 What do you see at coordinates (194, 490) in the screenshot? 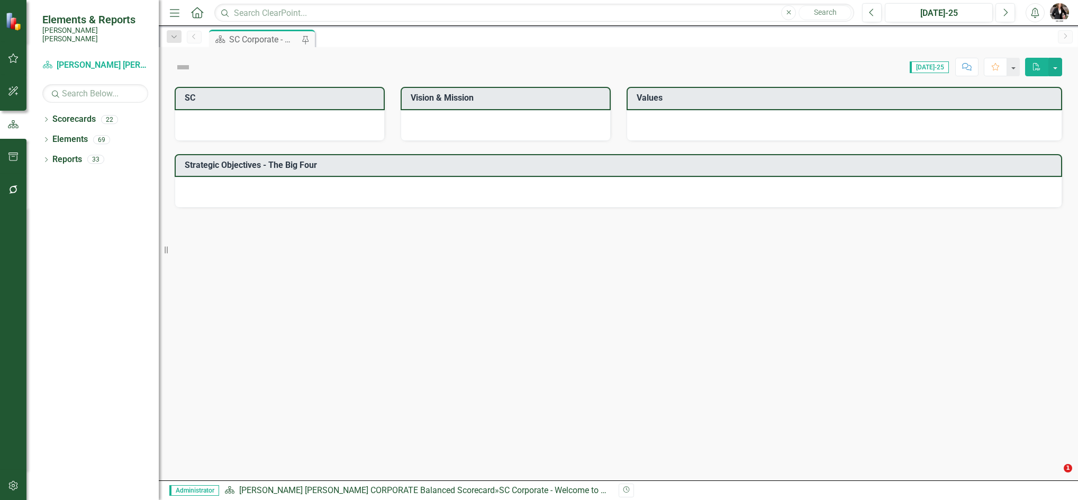
I see `span: Administrator` at bounding box center [194, 490].